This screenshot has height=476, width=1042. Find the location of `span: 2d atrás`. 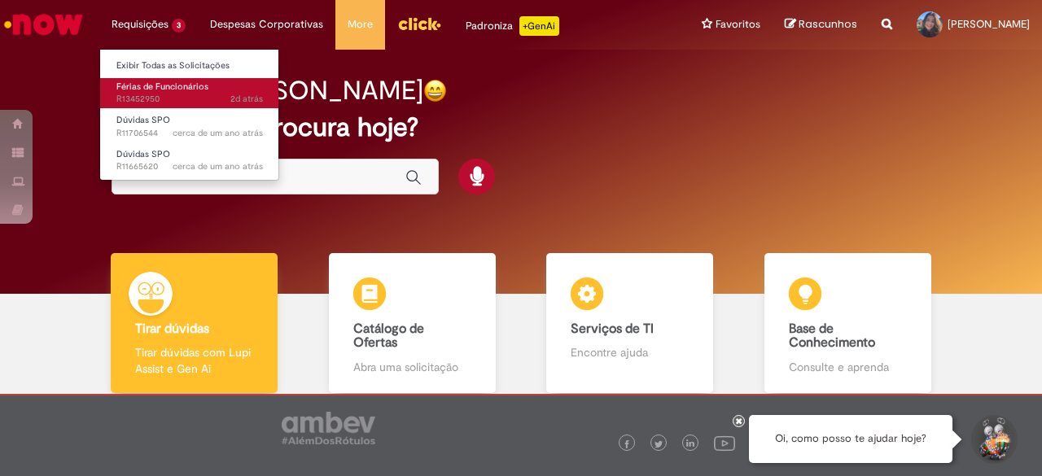

span: 2d atrás is located at coordinates (247, 99).